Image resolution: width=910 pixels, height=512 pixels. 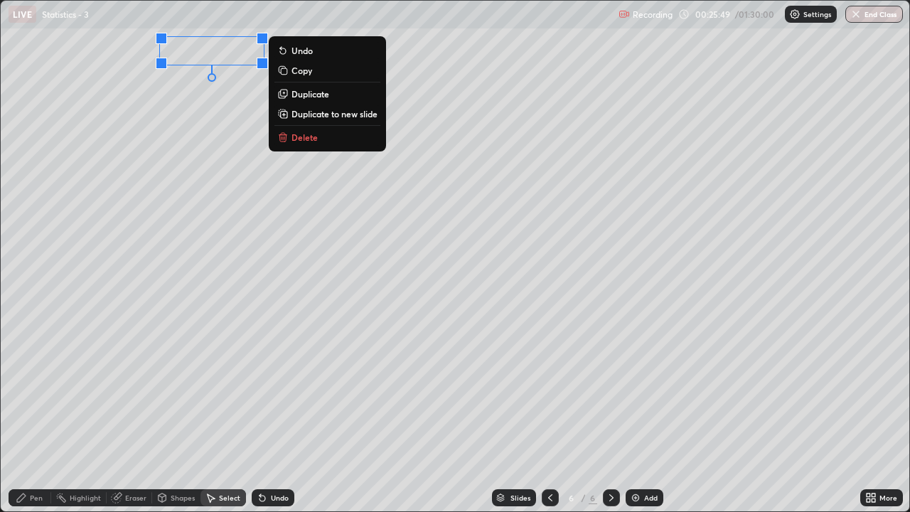 What do you see at coordinates (279, 498) in the screenshot?
I see `div: Undo` at bounding box center [279, 498].